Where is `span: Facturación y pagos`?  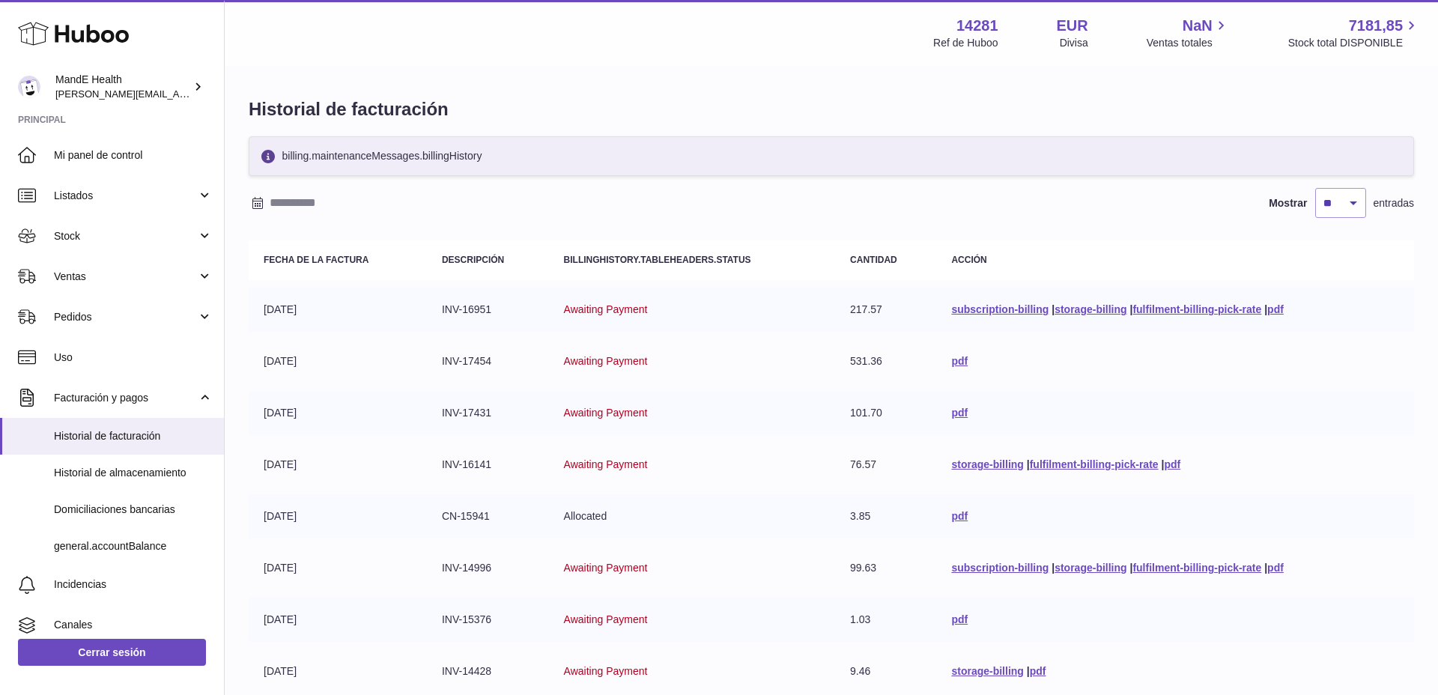 span: Facturación y pagos is located at coordinates (125, 398).